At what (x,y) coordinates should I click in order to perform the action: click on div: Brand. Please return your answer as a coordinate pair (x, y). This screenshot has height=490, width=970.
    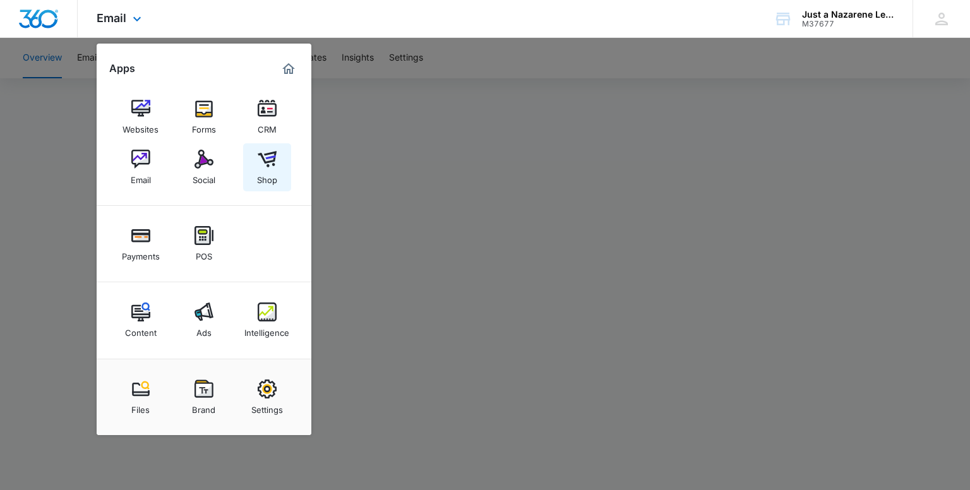
    Looking at the image, I should click on (203, 406).